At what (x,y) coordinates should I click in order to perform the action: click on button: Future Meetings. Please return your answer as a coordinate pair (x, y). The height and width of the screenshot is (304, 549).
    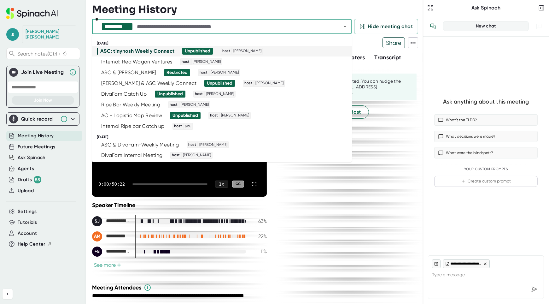
    Looking at the image, I should click on (36, 147).